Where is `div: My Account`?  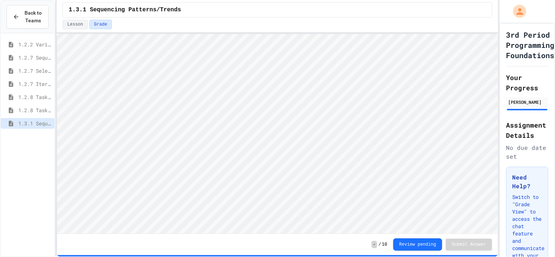 div: My Account is located at coordinates (517, 11).